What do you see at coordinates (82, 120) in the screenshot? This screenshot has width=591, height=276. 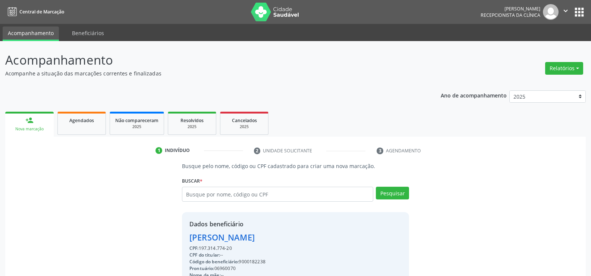 I see `span: Agendados` at bounding box center [82, 120].